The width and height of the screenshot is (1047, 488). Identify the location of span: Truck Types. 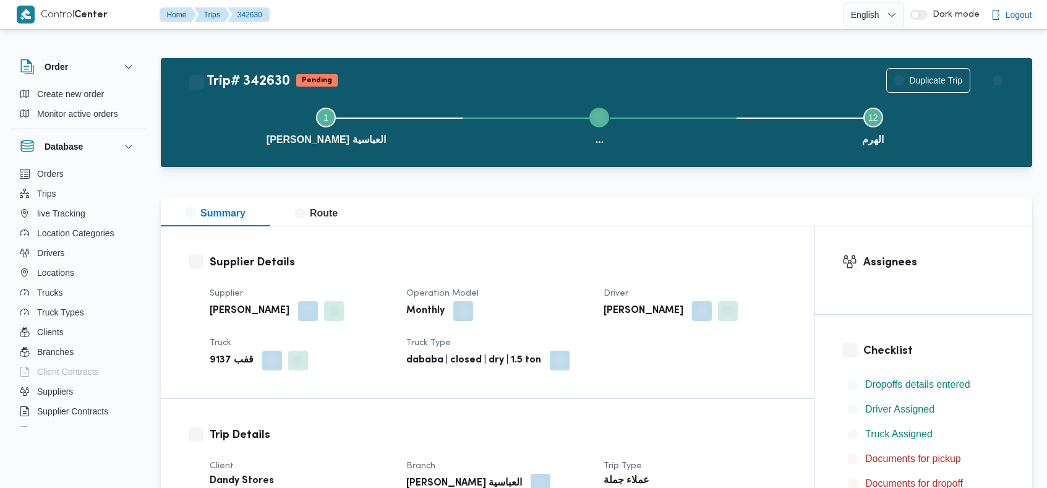
(60, 312).